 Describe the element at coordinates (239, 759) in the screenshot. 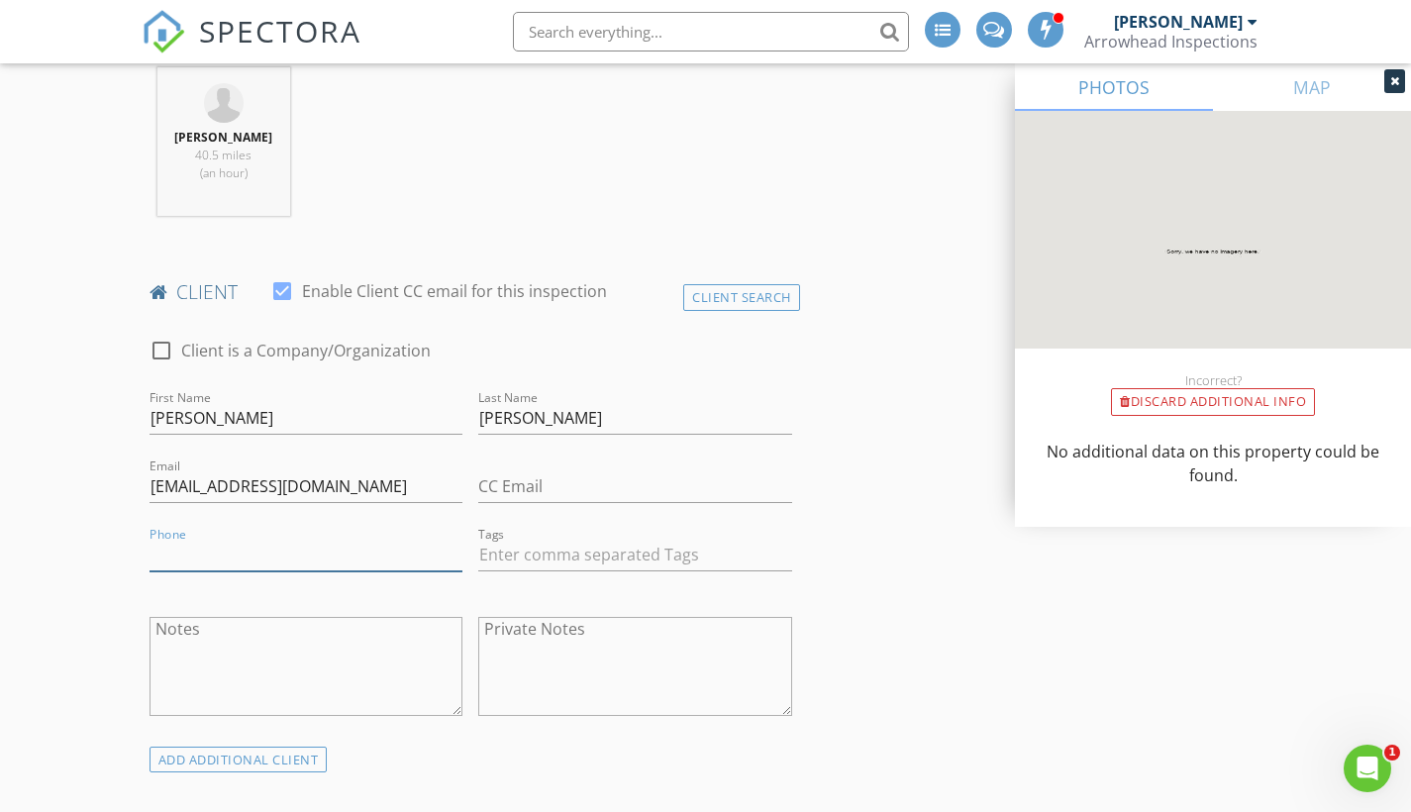

I see `div: ADD ADDITIONAL client` at that location.